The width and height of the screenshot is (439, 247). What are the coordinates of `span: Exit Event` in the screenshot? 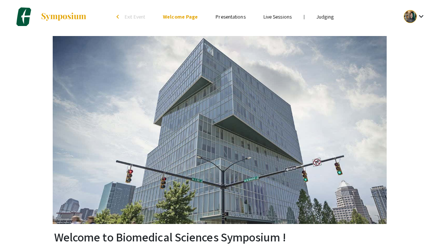 It's located at (135, 17).